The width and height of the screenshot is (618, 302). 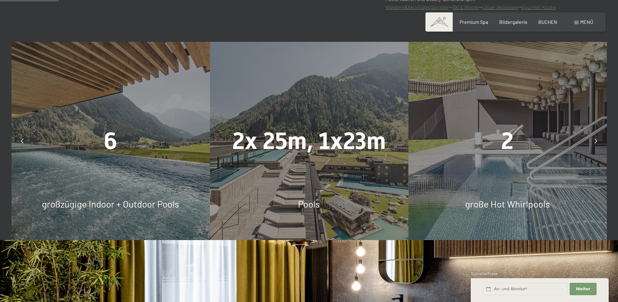 I want to click on span: Schnellanfrage, so click(x=484, y=274).